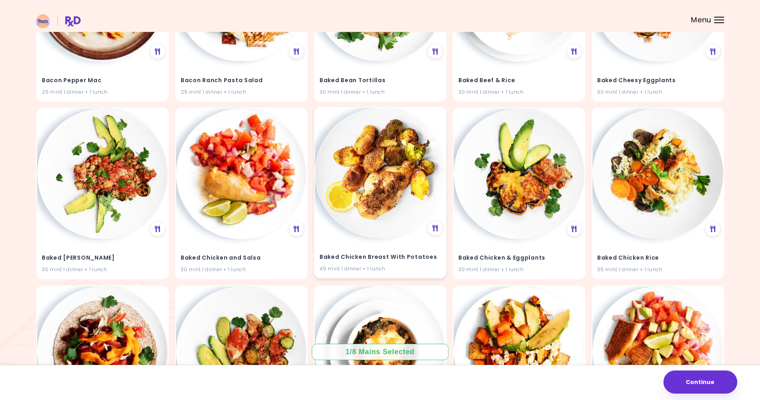  I want to click on button: Continue, so click(700, 382).